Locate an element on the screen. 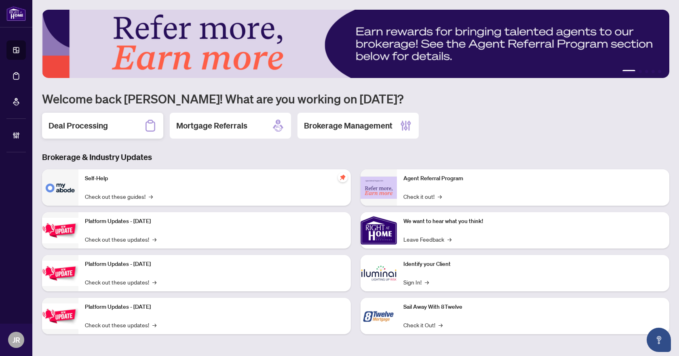 Image resolution: width=679 pixels, height=356 pixels. button: 3 is located at coordinates (647, 72).